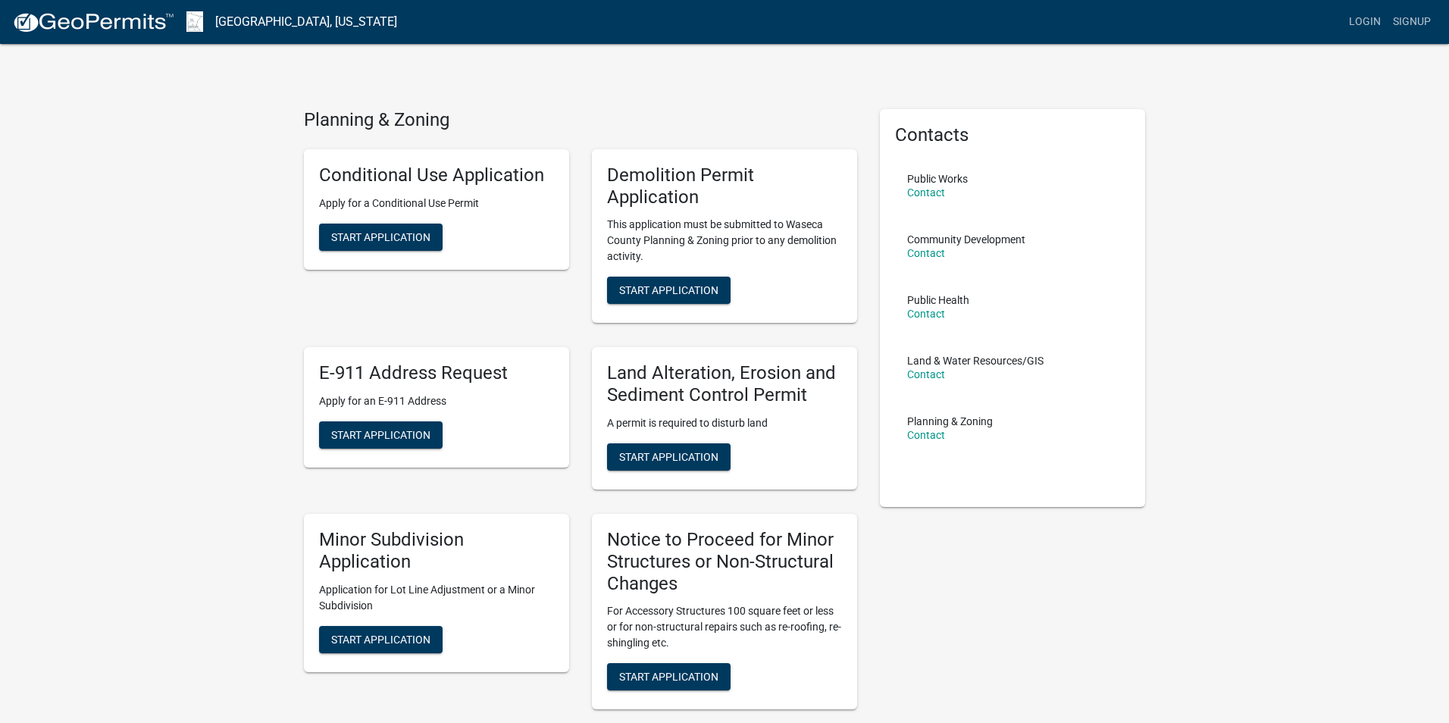 The height and width of the screenshot is (723, 1449). What do you see at coordinates (976, 361) in the screenshot?
I see `p: Land & Water Resources/GIS` at bounding box center [976, 361].